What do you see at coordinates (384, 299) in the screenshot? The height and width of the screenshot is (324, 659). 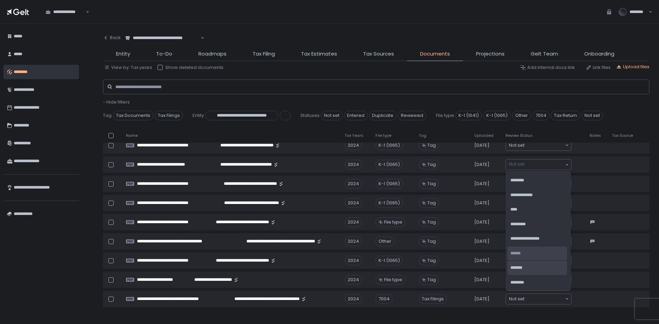 I see `div: 7004` at bounding box center [384, 299].